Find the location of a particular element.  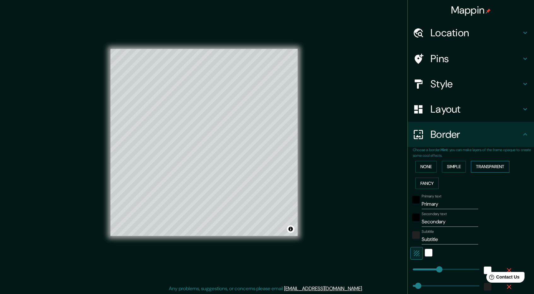

h4: Style is located at coordinates (476, 84).